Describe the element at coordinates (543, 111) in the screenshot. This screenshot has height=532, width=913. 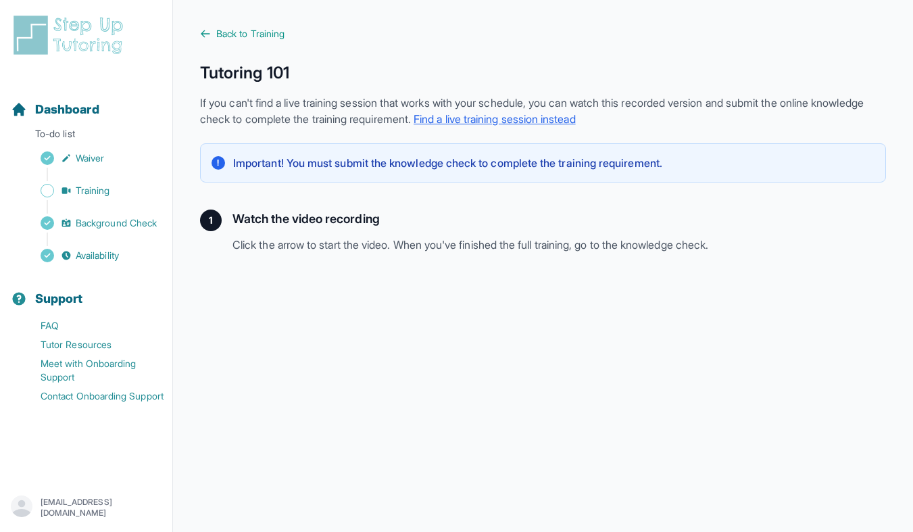
I see `p: If you can't find a live training session that works with your schedule, you can watch this recor...` at that location.